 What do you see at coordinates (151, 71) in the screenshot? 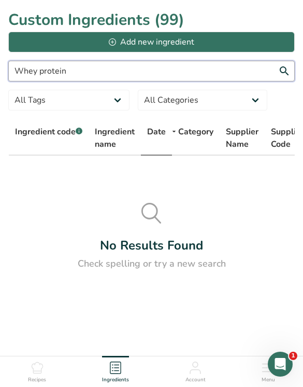
I see `input: Search for ingredient` at bounding box center [151, 71].